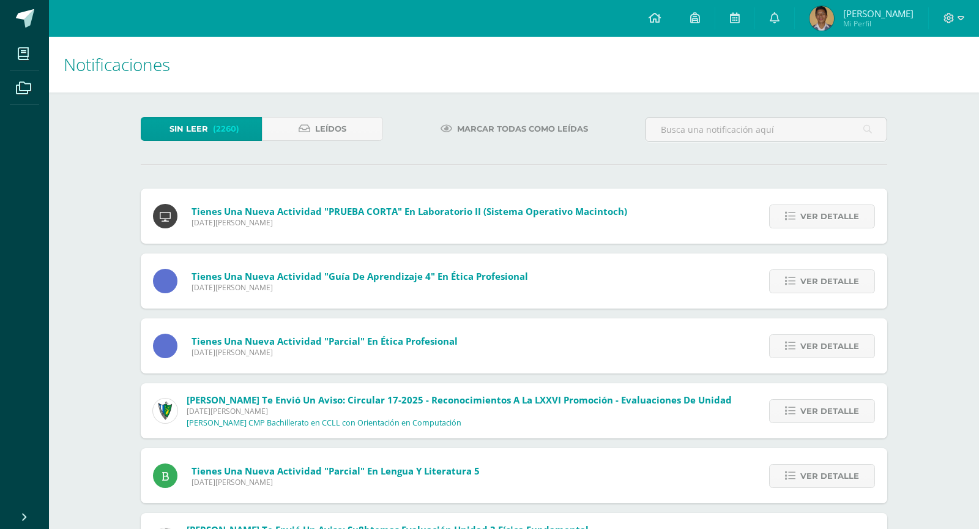 This screenshot has width=979, height=529. I want to click on input: Busca una notificación aquí, so click(766, 129).